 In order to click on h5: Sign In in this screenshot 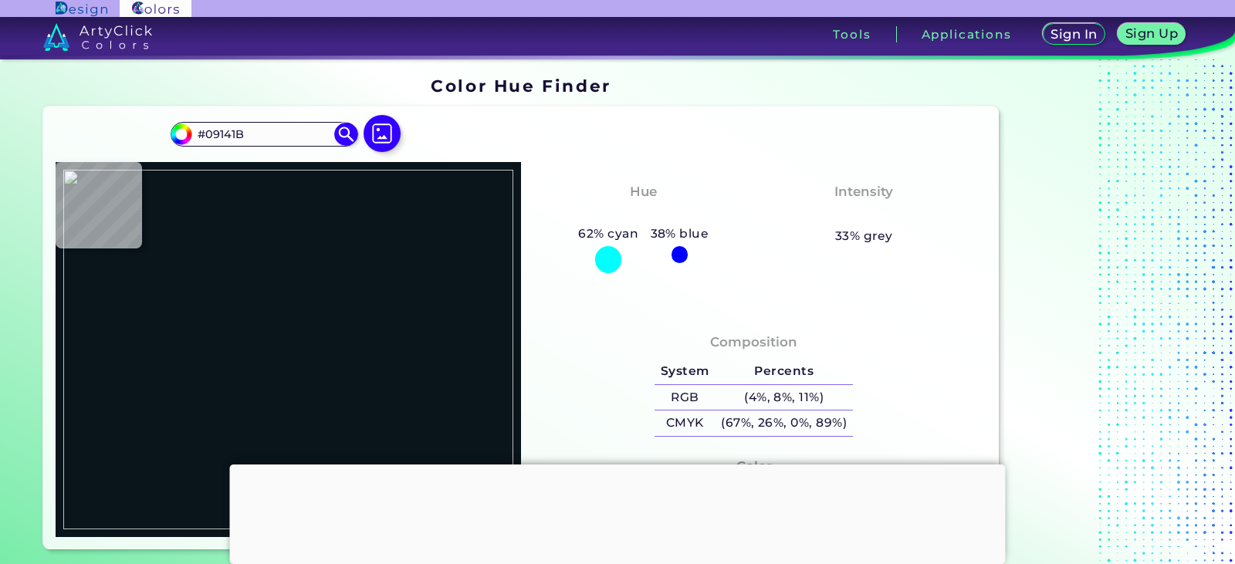, I will do `click(1074, 34)`.